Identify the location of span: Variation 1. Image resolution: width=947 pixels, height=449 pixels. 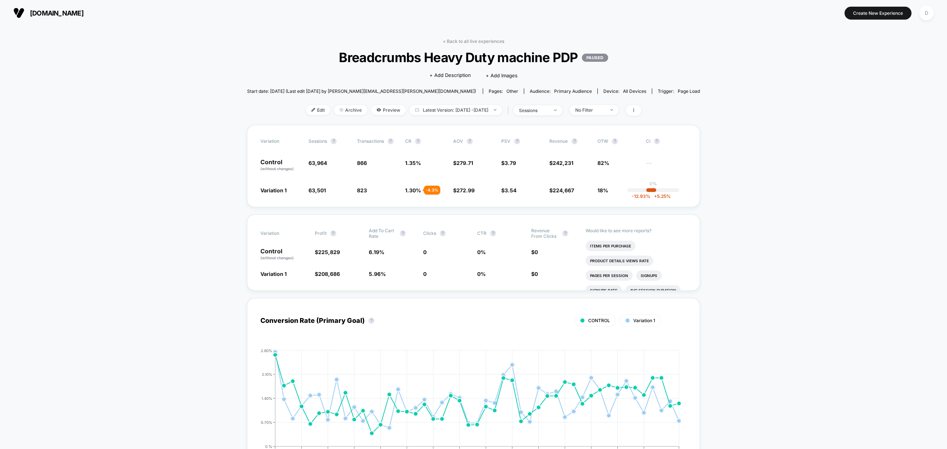
(273, 190).